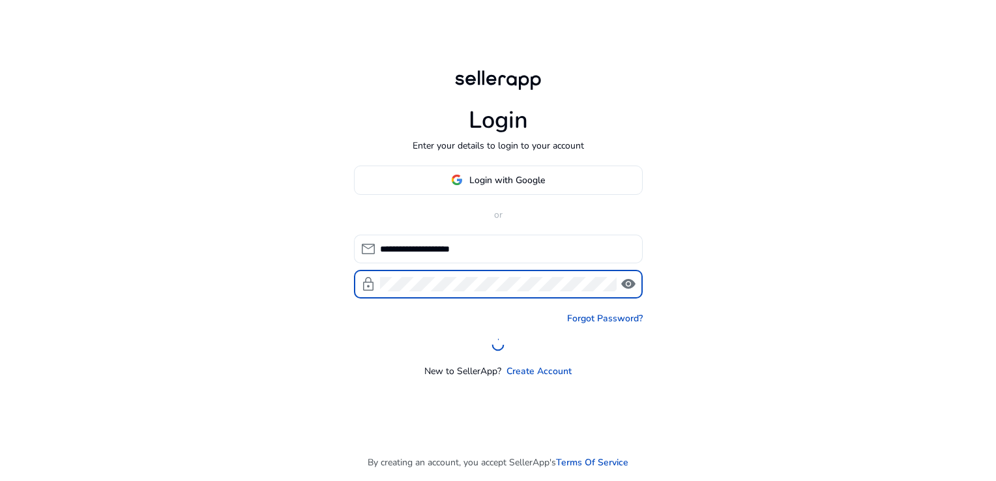  I want to click on p: or, so click(498, 215).